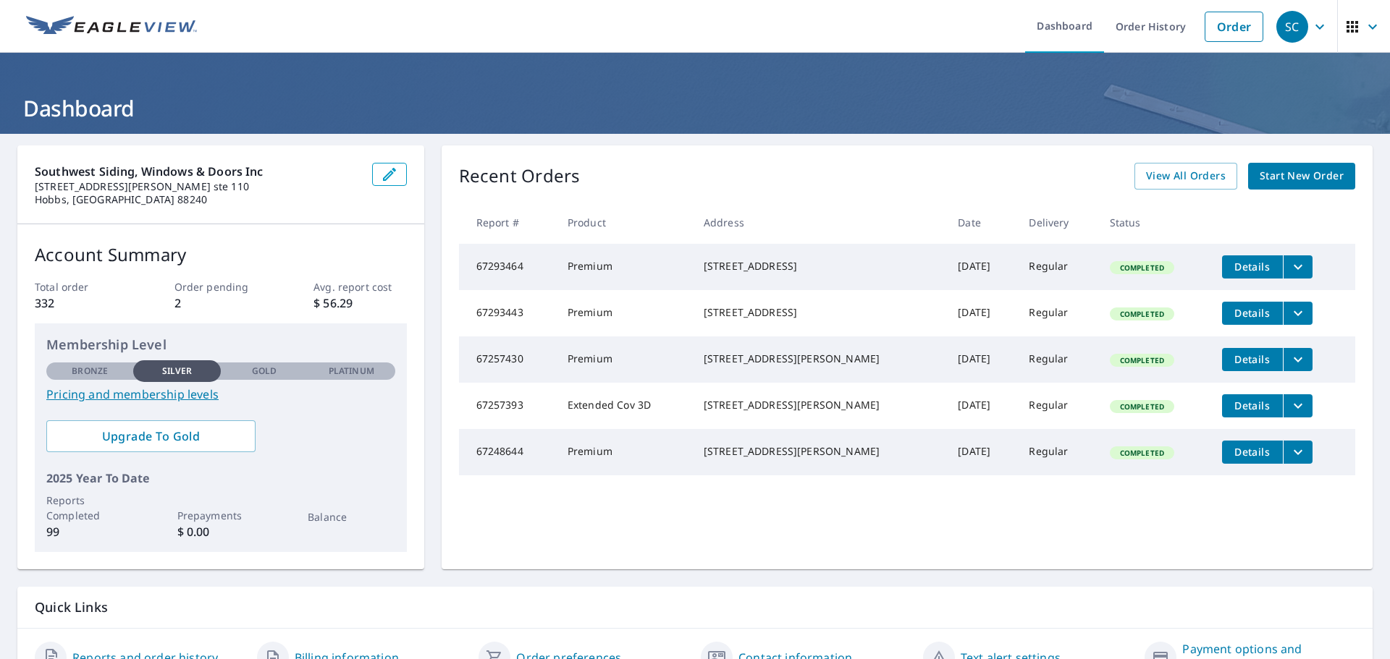 The height and width of the screenshot is (659, 1390). I want to click on img: EV Logo, so click(111, 27).